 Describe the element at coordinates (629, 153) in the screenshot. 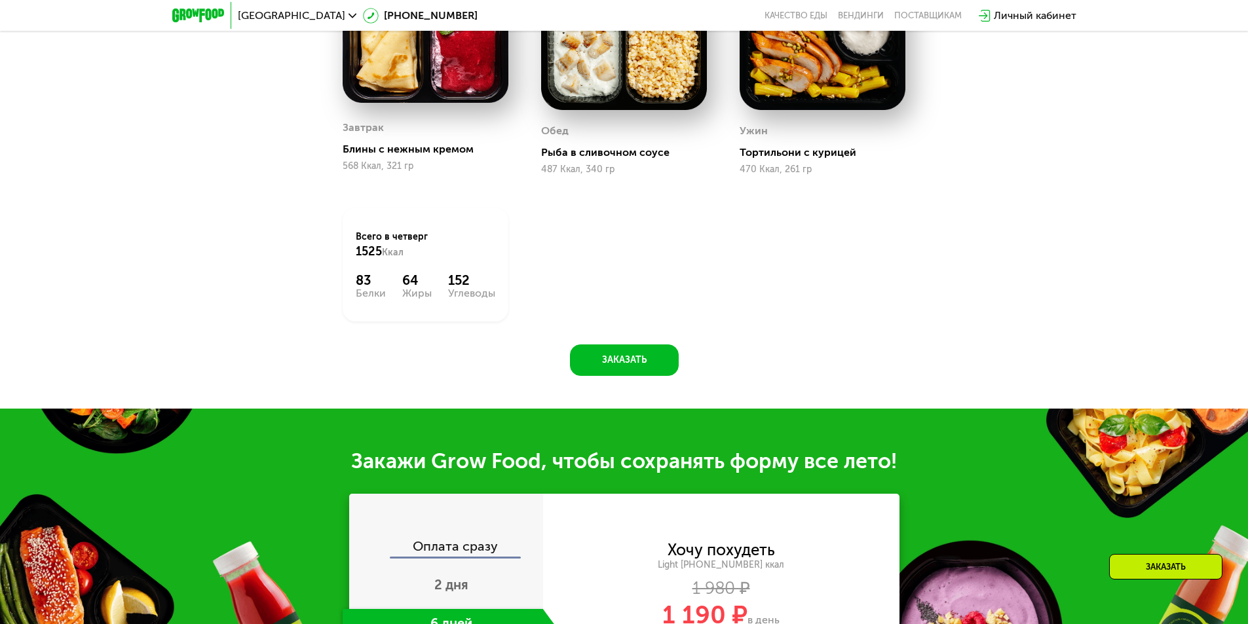

I see `div: Рыба в сливочном соусе` at that location.